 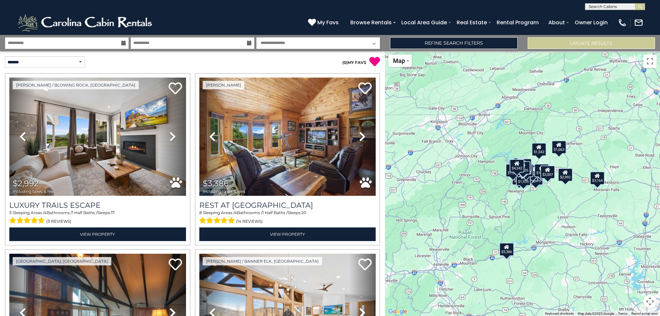 I want to click on div: $3,386, so click(x=506, y=249).